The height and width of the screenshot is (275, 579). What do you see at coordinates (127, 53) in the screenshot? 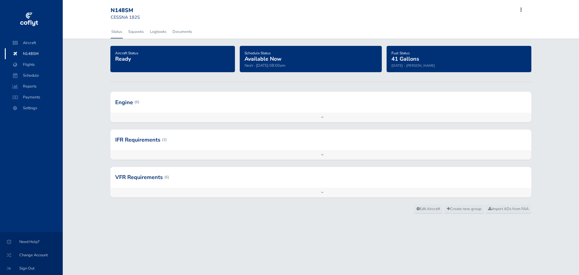
I see `span: Aircraft Status` at bounding box center [127, 53].